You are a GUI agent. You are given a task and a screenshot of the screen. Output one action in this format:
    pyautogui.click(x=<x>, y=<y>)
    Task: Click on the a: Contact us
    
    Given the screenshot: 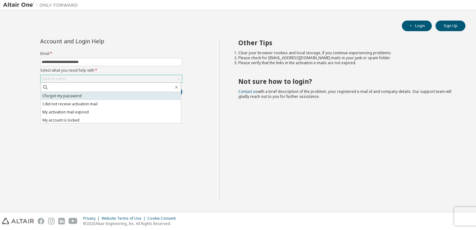 What is the action you would take?
    pyautogui.click(x=248, y=91)
    